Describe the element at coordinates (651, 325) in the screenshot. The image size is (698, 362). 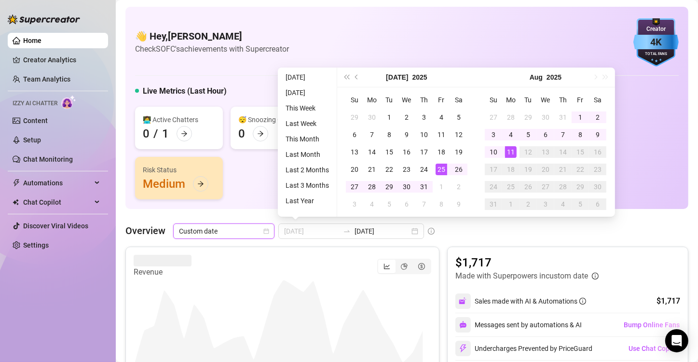
I see `button: Bump Online Fans` at that location.